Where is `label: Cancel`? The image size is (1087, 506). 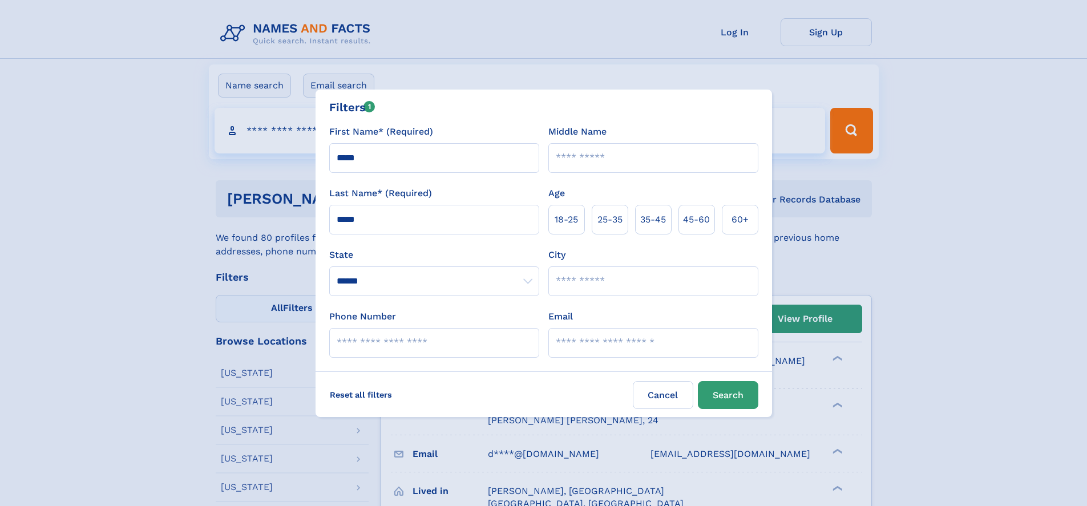
label: Cancel is located at coordinates (663, 395).